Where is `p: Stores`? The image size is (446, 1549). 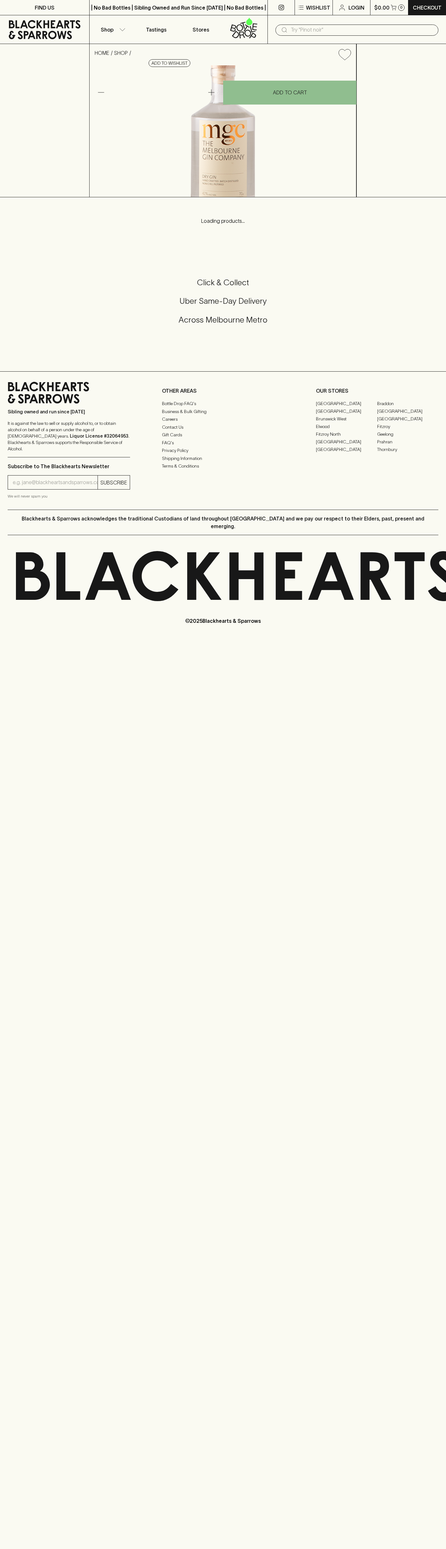 p: Stores is located at coordinates (201, 30).